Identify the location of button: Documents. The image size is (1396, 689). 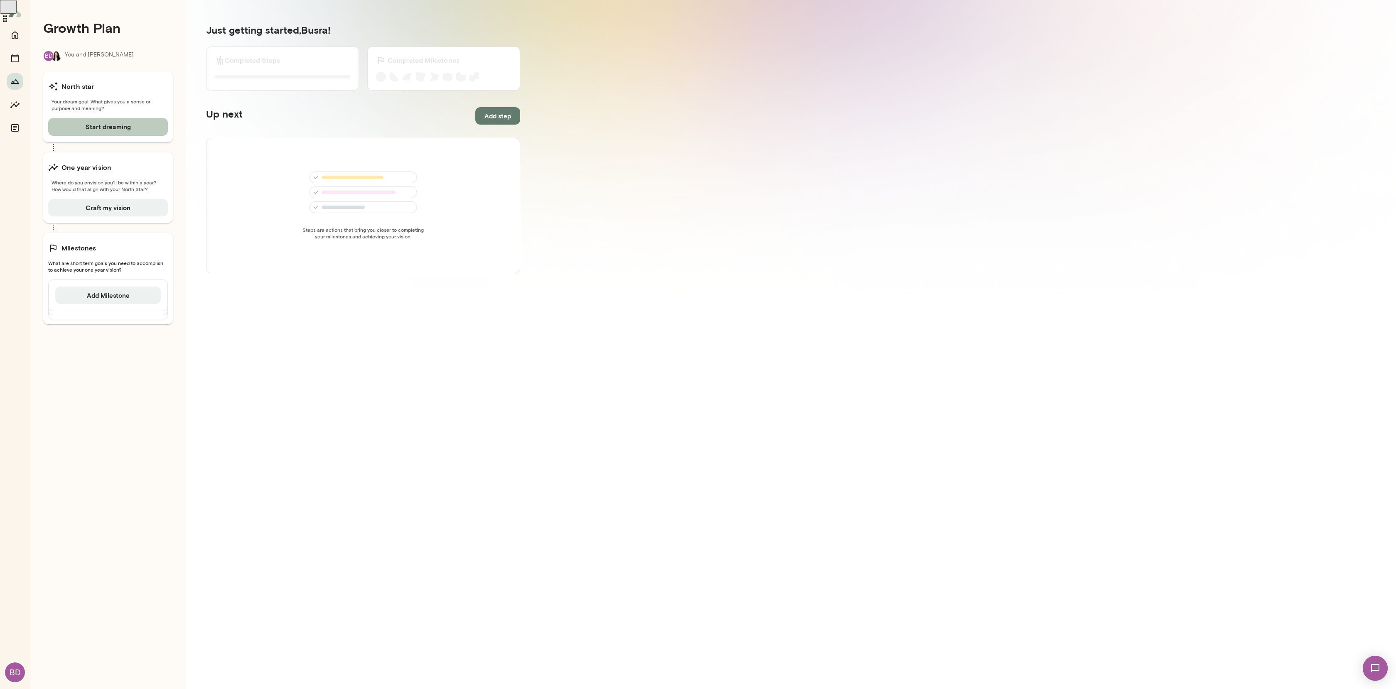
(15, 128).